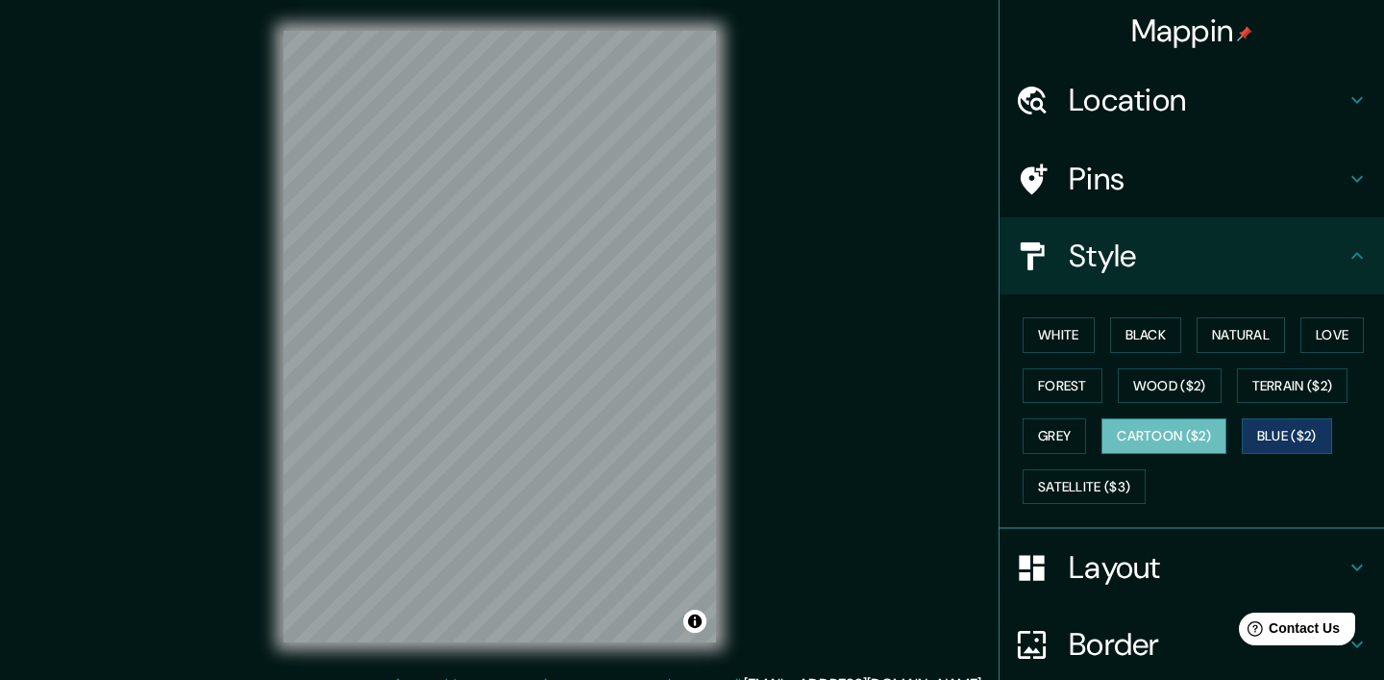 The height and width of the screenshot is (680, 1384). I want to click on h4: Layout, so click(1207, 567).